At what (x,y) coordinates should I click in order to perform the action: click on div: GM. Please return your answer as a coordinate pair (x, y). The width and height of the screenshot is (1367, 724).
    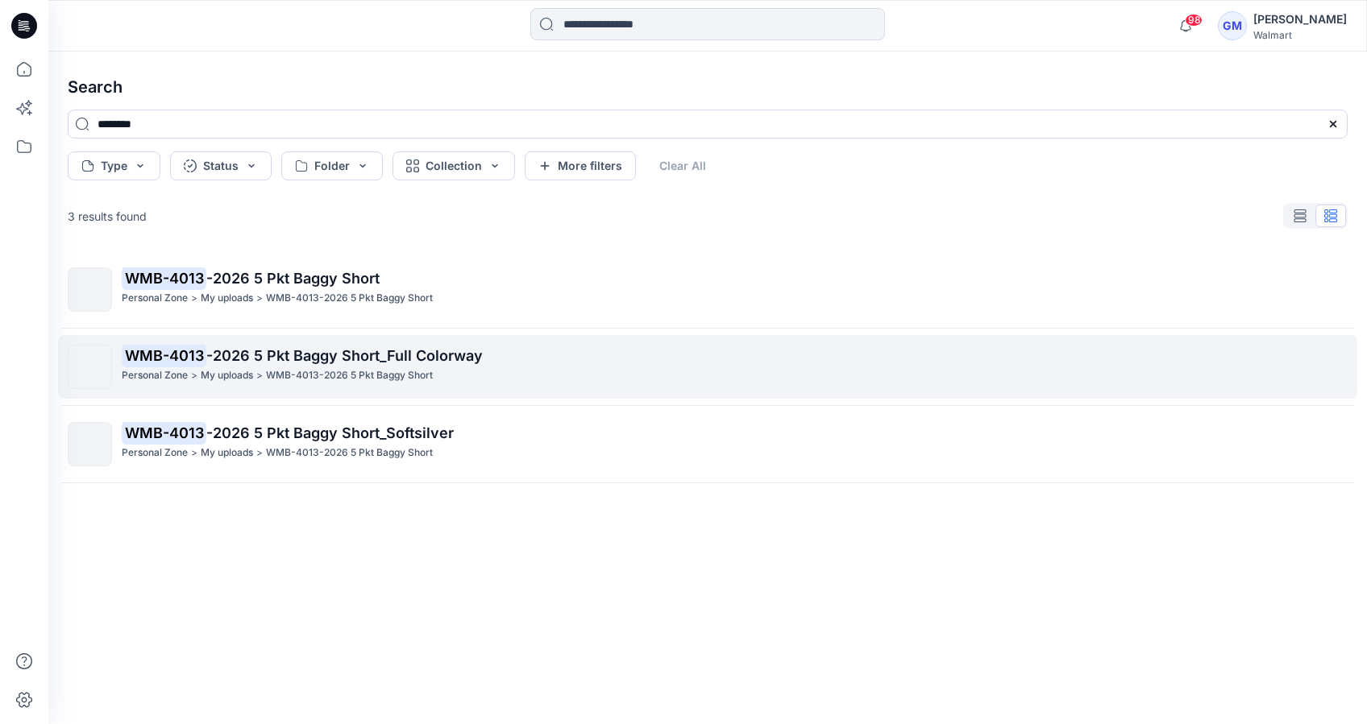
    Looking at the image, I should click on (1232, 26).